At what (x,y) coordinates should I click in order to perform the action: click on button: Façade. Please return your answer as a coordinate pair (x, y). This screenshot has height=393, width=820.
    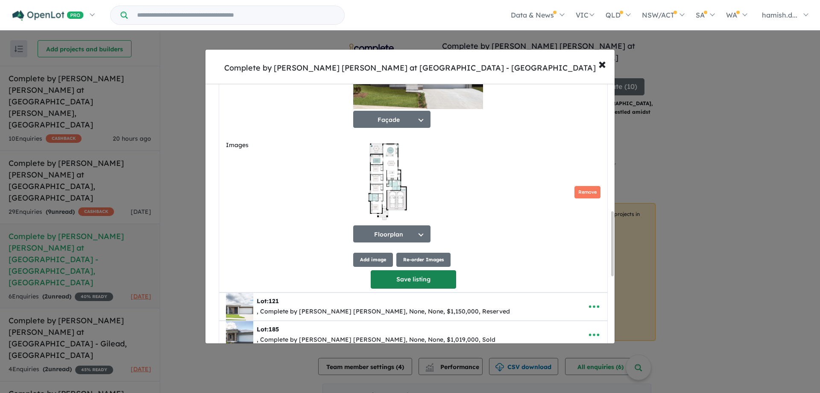
    Looking at the image, I should click on (392, 119).